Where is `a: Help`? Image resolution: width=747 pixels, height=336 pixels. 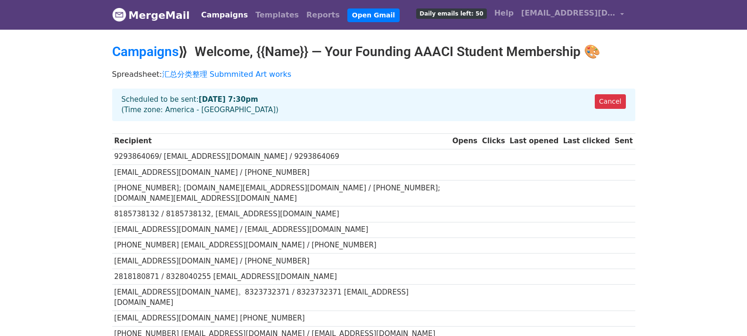
a: Help is located at coordinates (504, 13).